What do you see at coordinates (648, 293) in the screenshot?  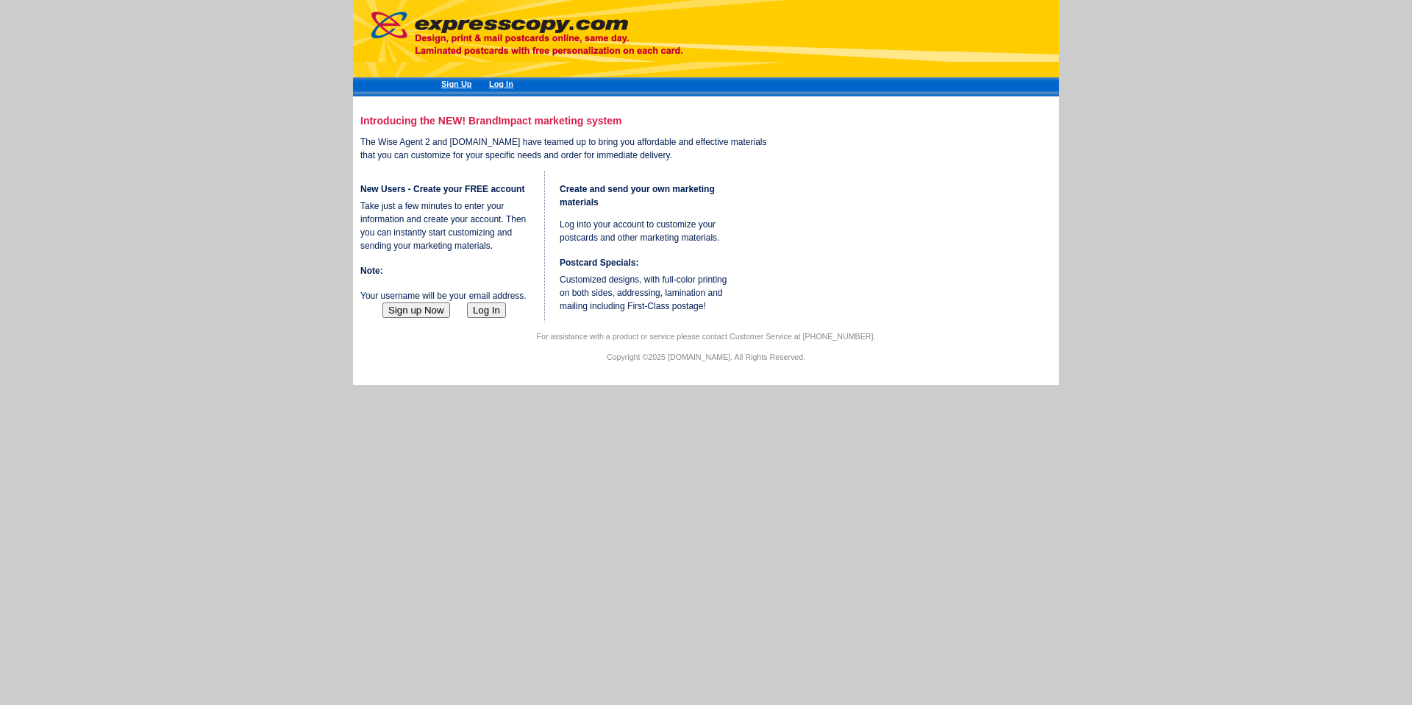 I see `p: Customized designs, with full-color printing on both sides, addressing, lamination and mailing in...` at bounding box center [648, 293].